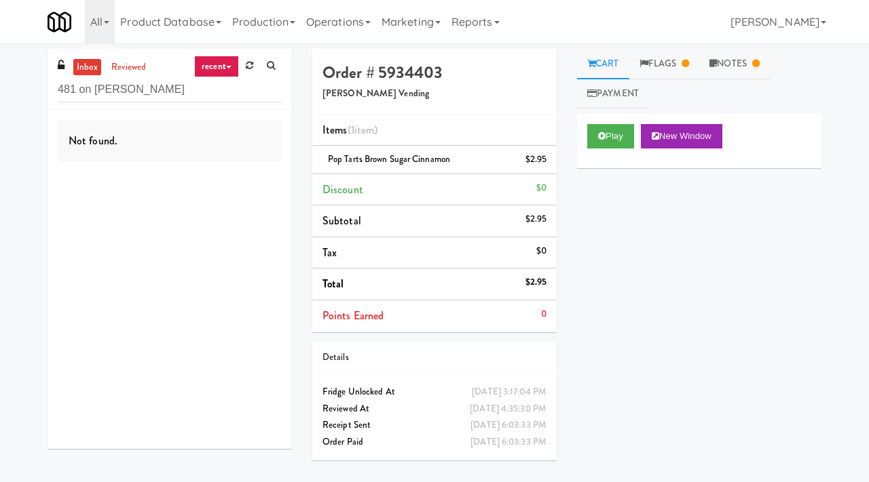  Describe the element at coordinates (343, 189) in the screenshot. I see `span: Discount` at that location.